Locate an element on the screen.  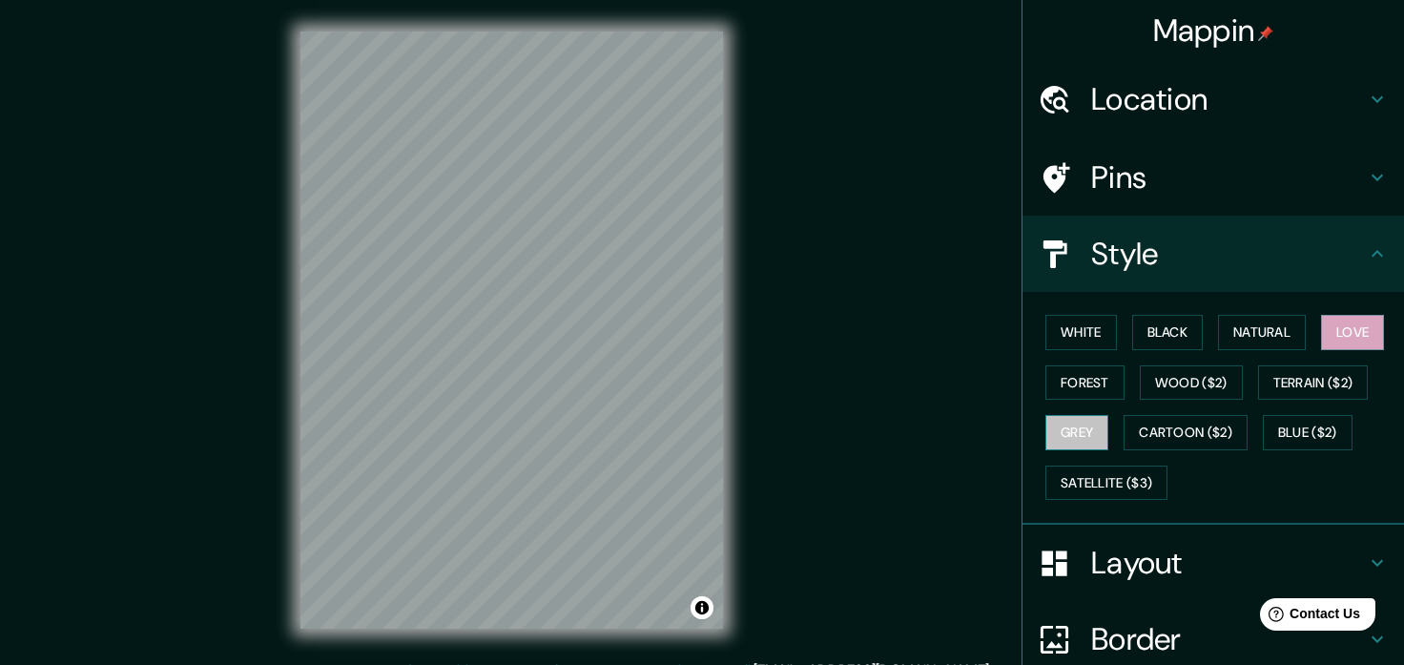
canvas: Map is located at coordinates (511, 330).